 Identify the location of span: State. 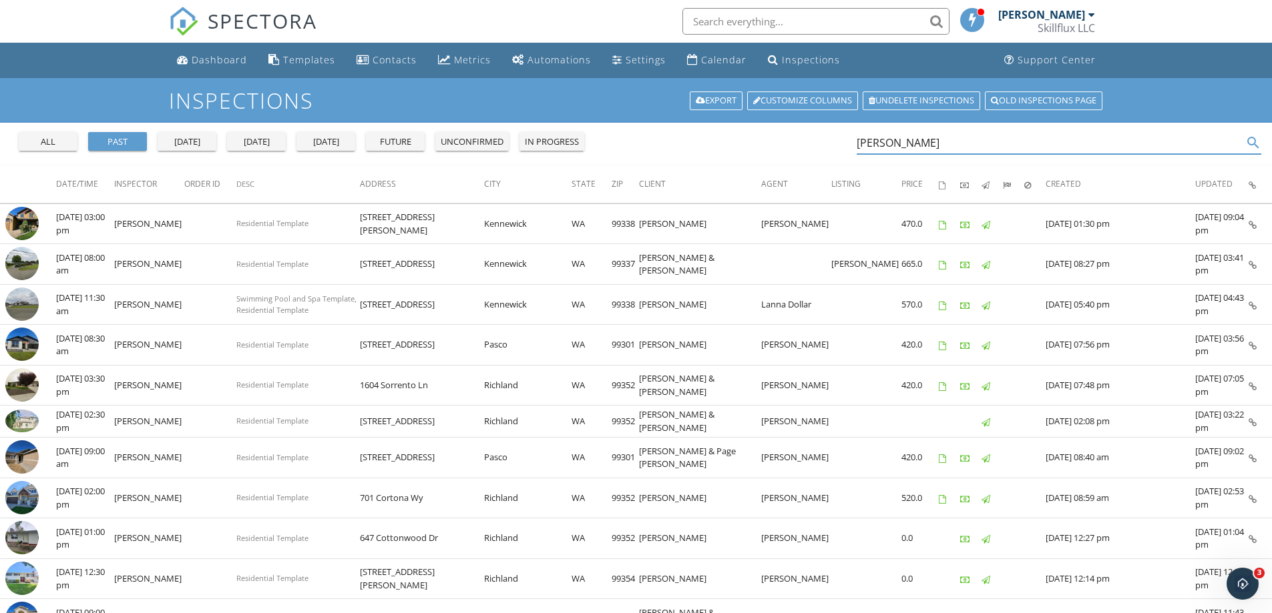
(583, 184).